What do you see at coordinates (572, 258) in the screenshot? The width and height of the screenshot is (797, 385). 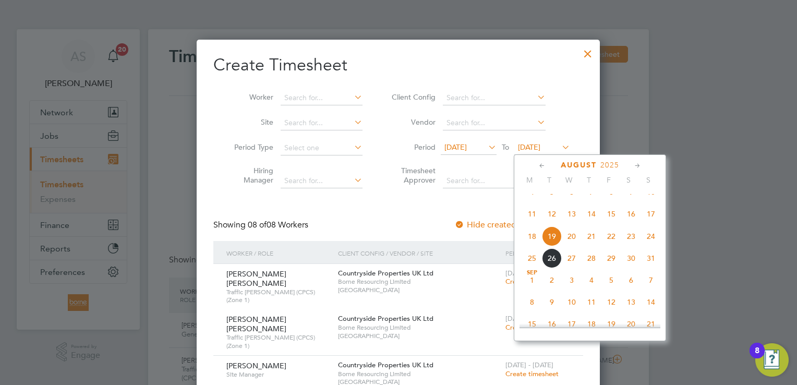 I see `span: 27` at bounding box center [572, 258].